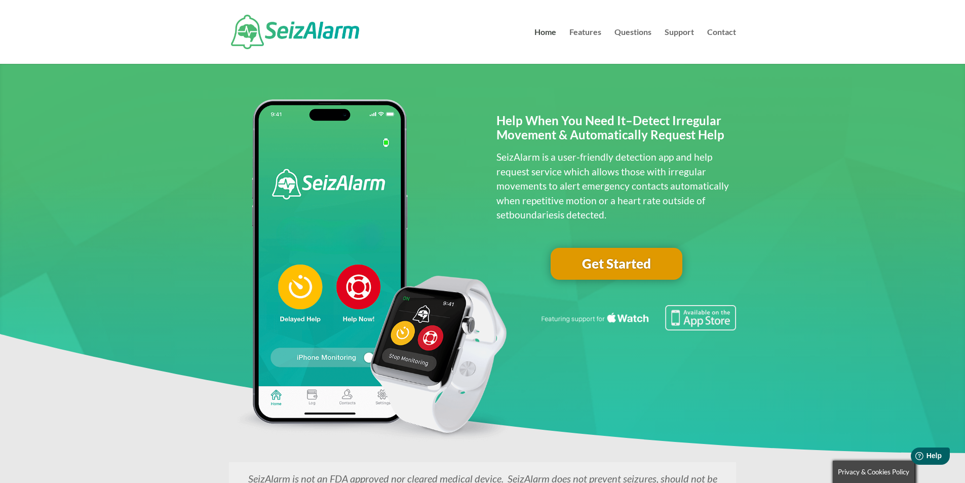 Image resolution: width=965 pixels, height=483 pixels. Describe the element at coordinates (59, 12) in the screenshot. I see `span: Help` at that location.